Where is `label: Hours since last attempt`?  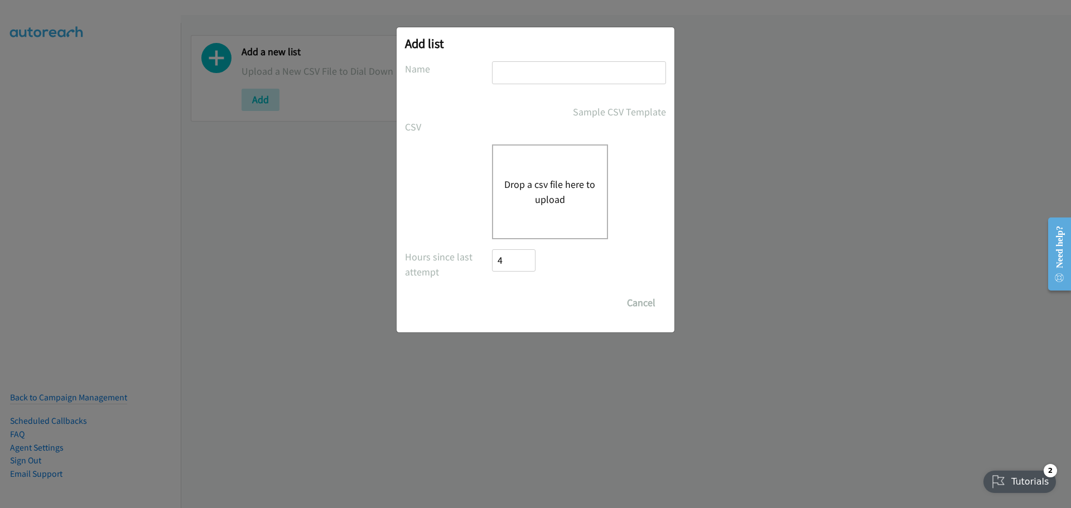 label: Hours since last attempt is located at coordinates (448, 264).